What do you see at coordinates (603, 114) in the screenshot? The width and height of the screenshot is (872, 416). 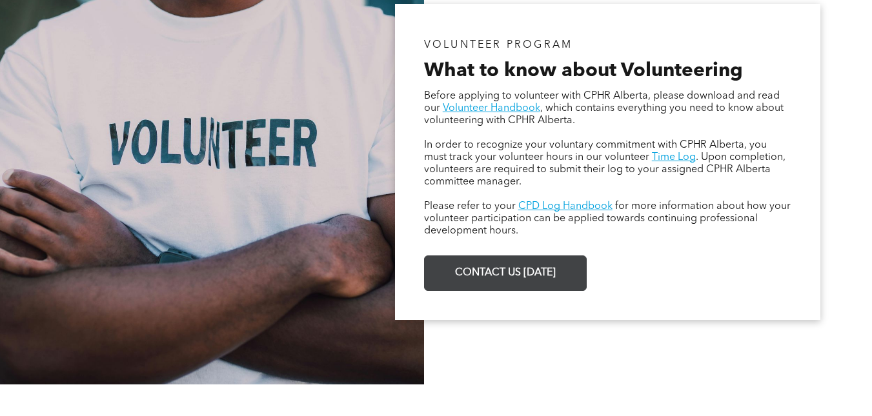 I see `span: , which contains everything you need to know about volunteering with CPHR Alberta.` at bounding box center [603, 114].